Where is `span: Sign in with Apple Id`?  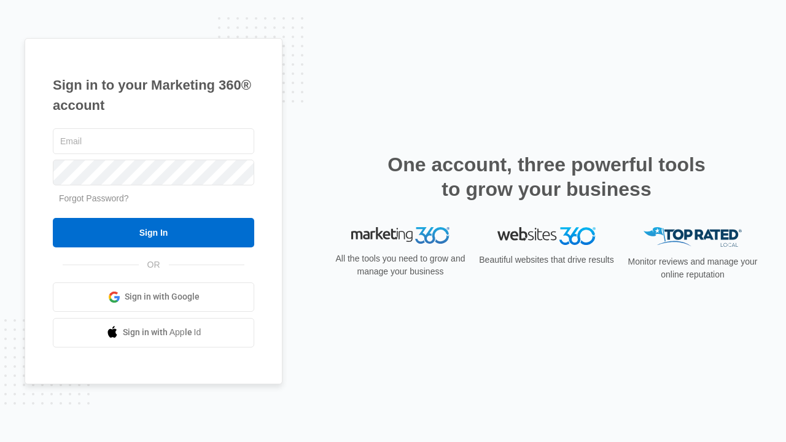 span: Sign in with Apple Id is located at coordinates (162, 332).